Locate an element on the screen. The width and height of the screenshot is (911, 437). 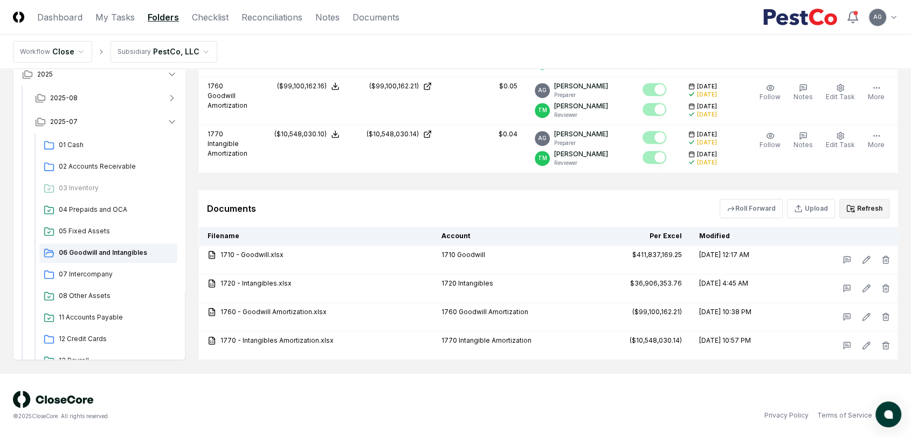
a: 1710 - Goodwill.xlsx is located at coordinates (316, 255).